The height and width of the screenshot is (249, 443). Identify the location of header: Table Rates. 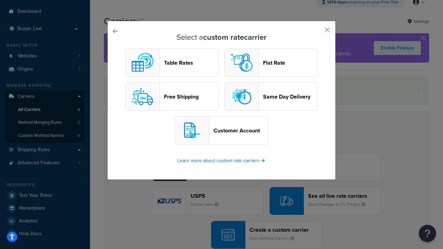
(191, 63).